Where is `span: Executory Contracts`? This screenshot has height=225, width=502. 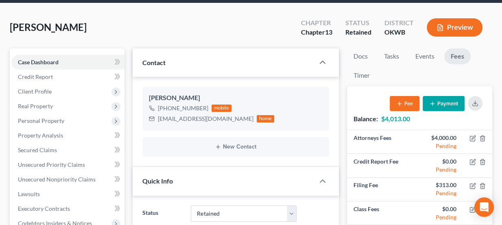 span: Executory Contracts is located at coordinates (44, 208).